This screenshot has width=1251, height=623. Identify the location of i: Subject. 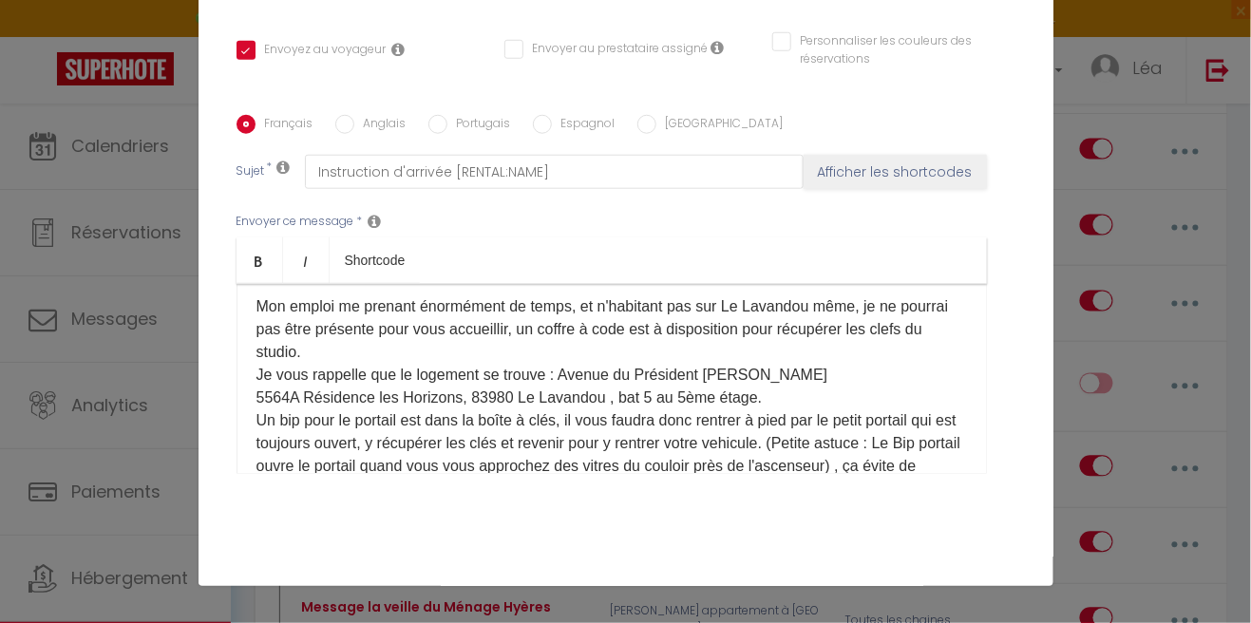
(284, 167).